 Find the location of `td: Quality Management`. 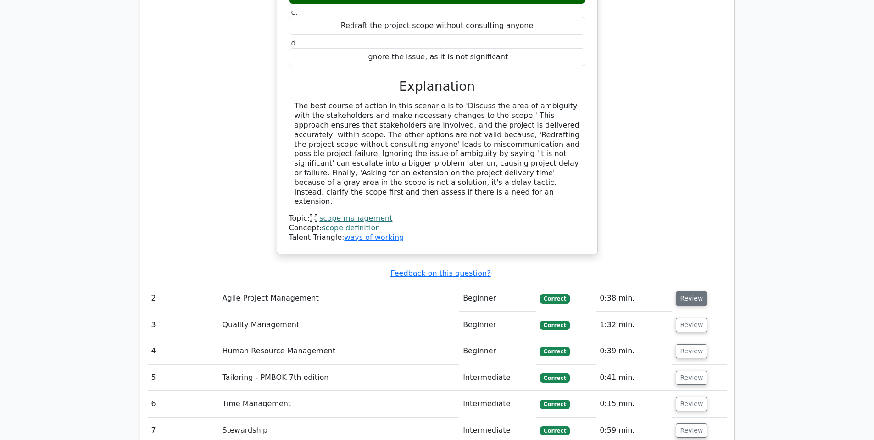

td: Quality Management is located at coordinates (339, 325).